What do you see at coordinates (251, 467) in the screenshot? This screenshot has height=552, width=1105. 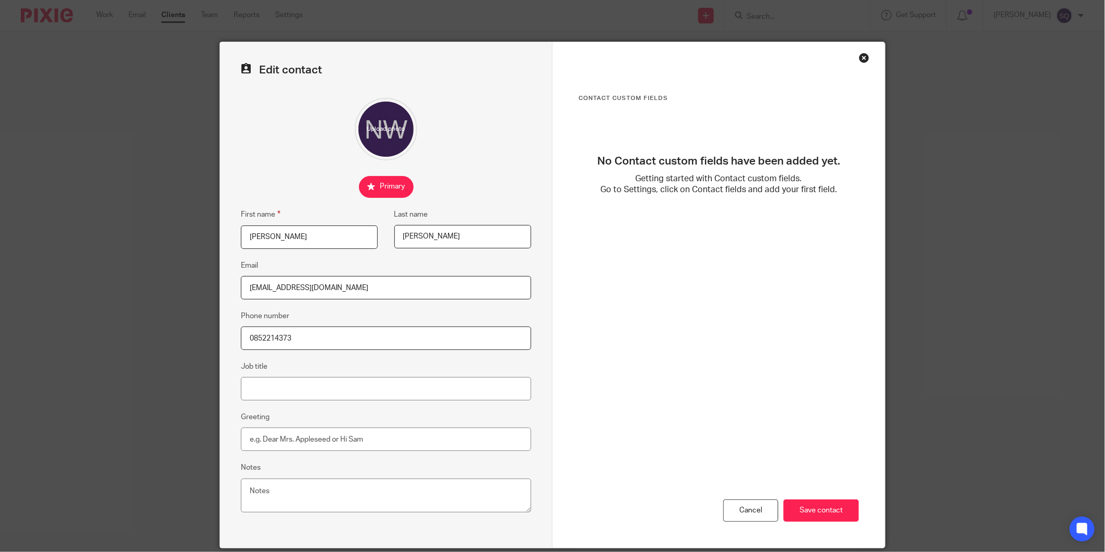 I see `label: Notes` at bounding box center [251, 467].